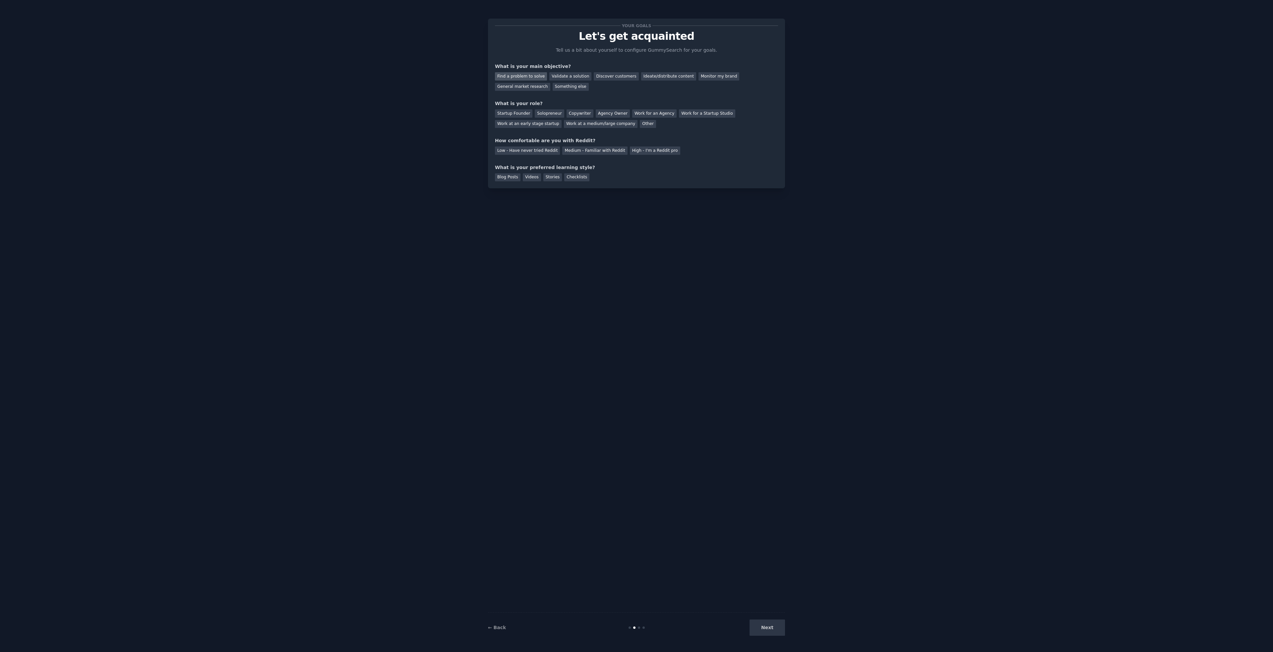 The height and width of the screenshot is (652, 1273). Describe the element at coordinates (521, 76) in the screenshot. I see `div: Find a problem to solve` at that location.